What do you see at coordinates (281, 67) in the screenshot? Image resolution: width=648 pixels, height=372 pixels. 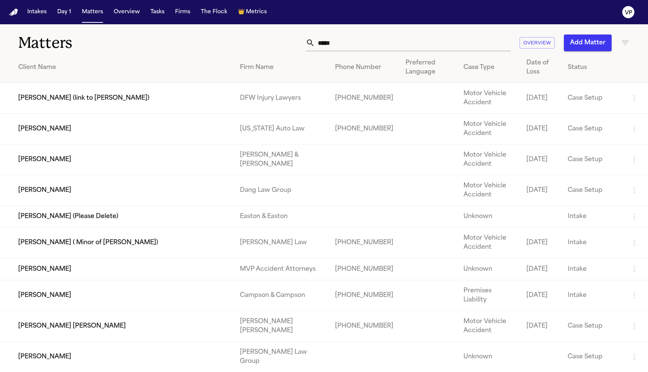 I see `div: Firm Name` at bounding box center [281, 67].